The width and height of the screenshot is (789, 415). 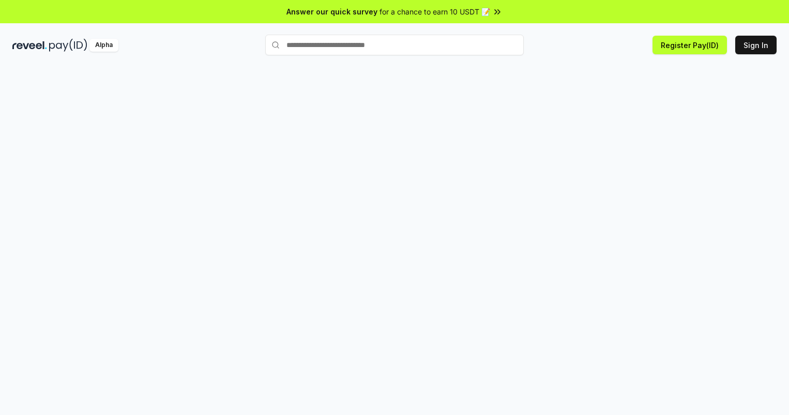 I want to click on div: Alpha, so click(x=104, y=45).